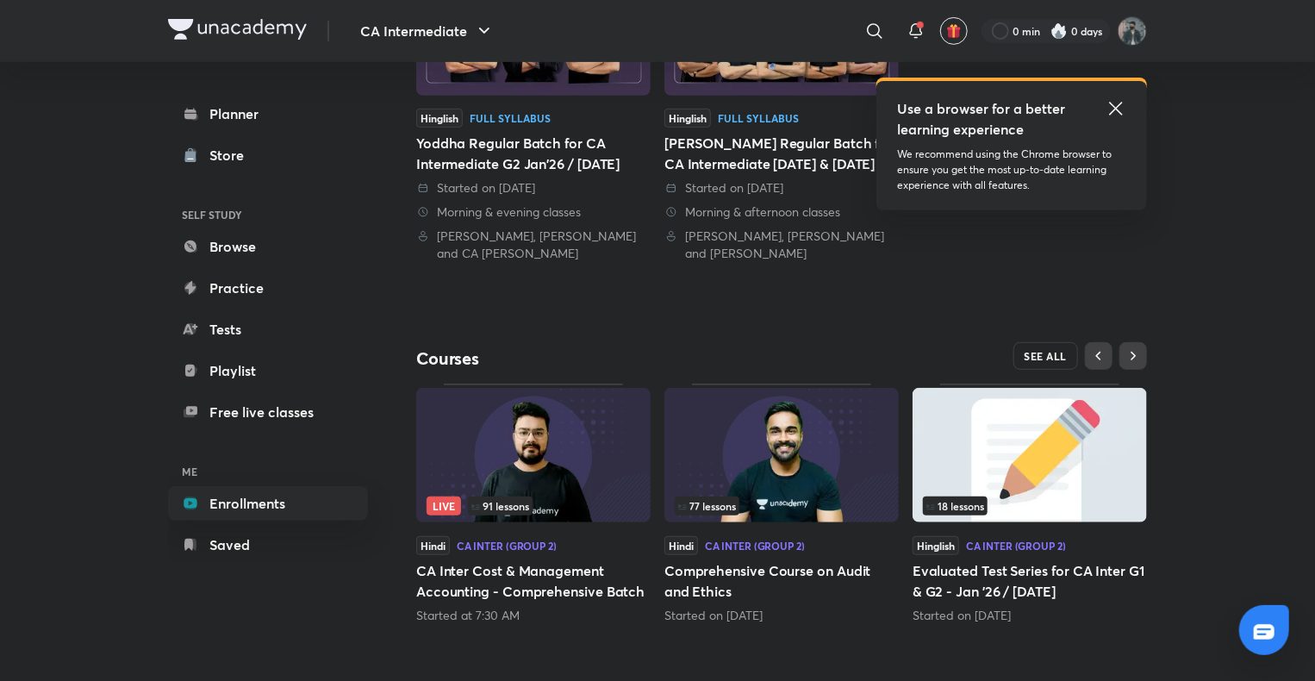  What do you see at coordinates (782, 581) in the screenshot?
I see `h5: Comprehensive Course on Audit and Ethics` at bounding box center [782, 581].